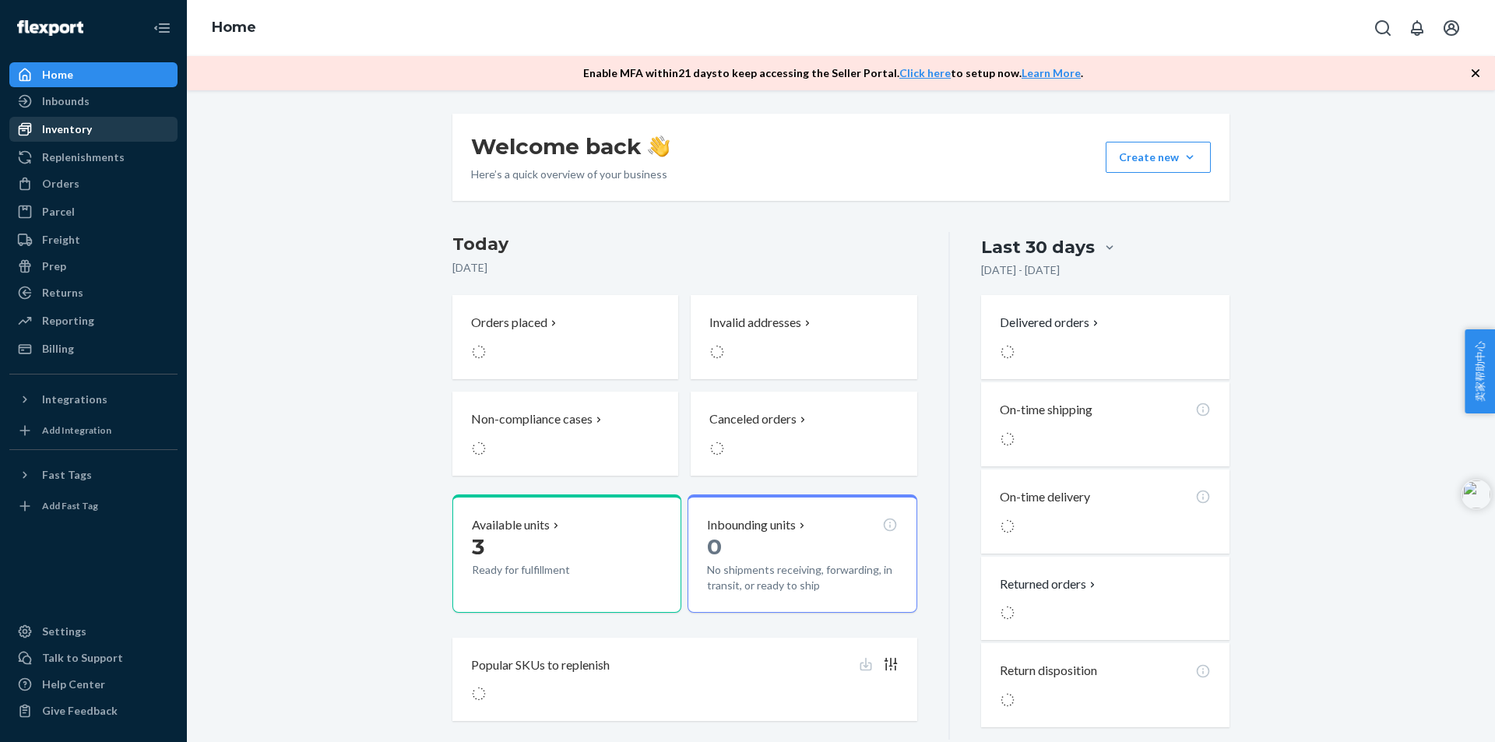  Describe the element at coordinates (509, 322) in the screenshot. I see `p: Orders placed` at that location.